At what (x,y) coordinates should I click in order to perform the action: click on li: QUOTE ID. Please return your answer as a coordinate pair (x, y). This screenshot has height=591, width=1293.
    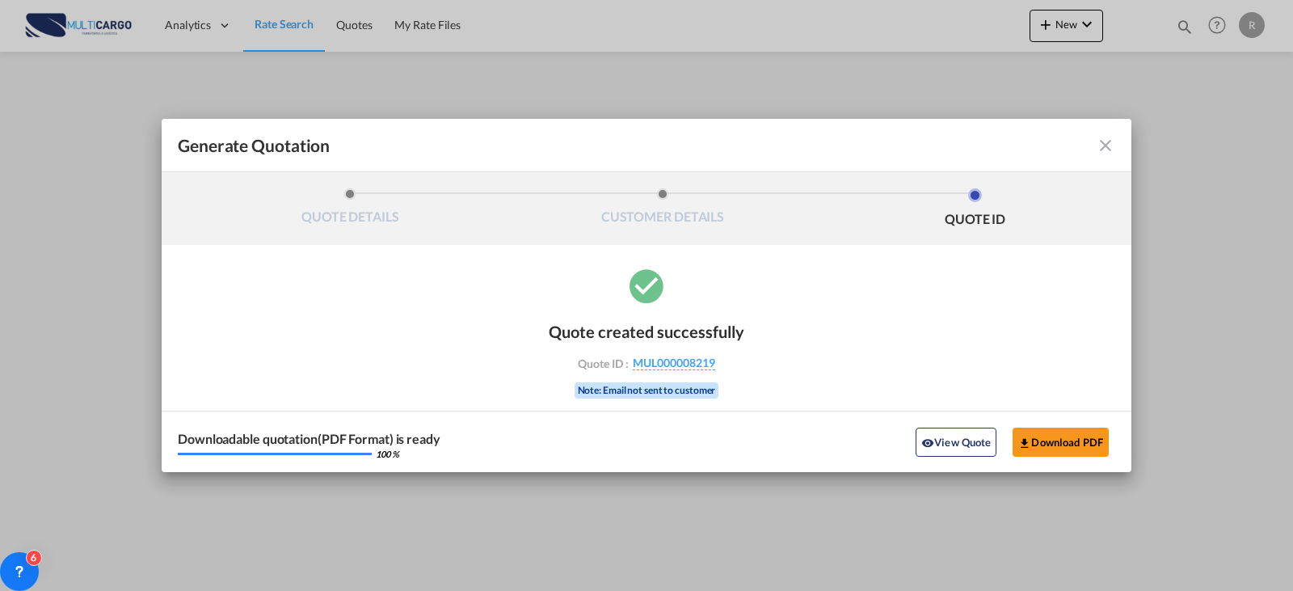
    Looking at the image, I should click on (974, 210).